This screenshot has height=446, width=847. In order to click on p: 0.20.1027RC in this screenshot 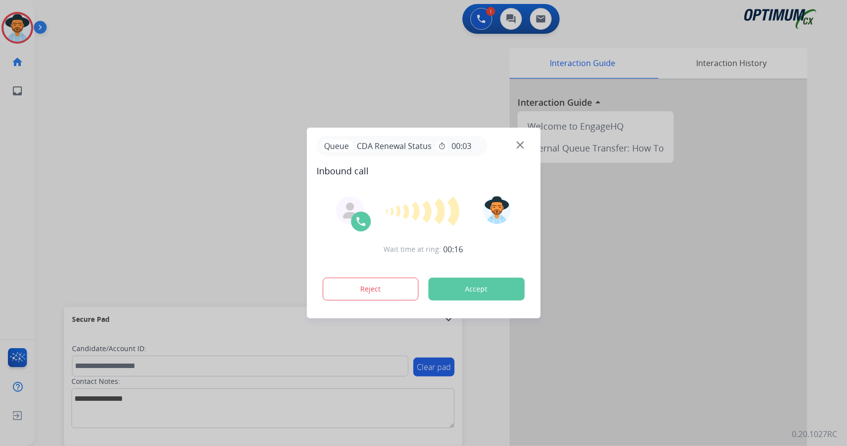, I will do `click(815, 434)`.